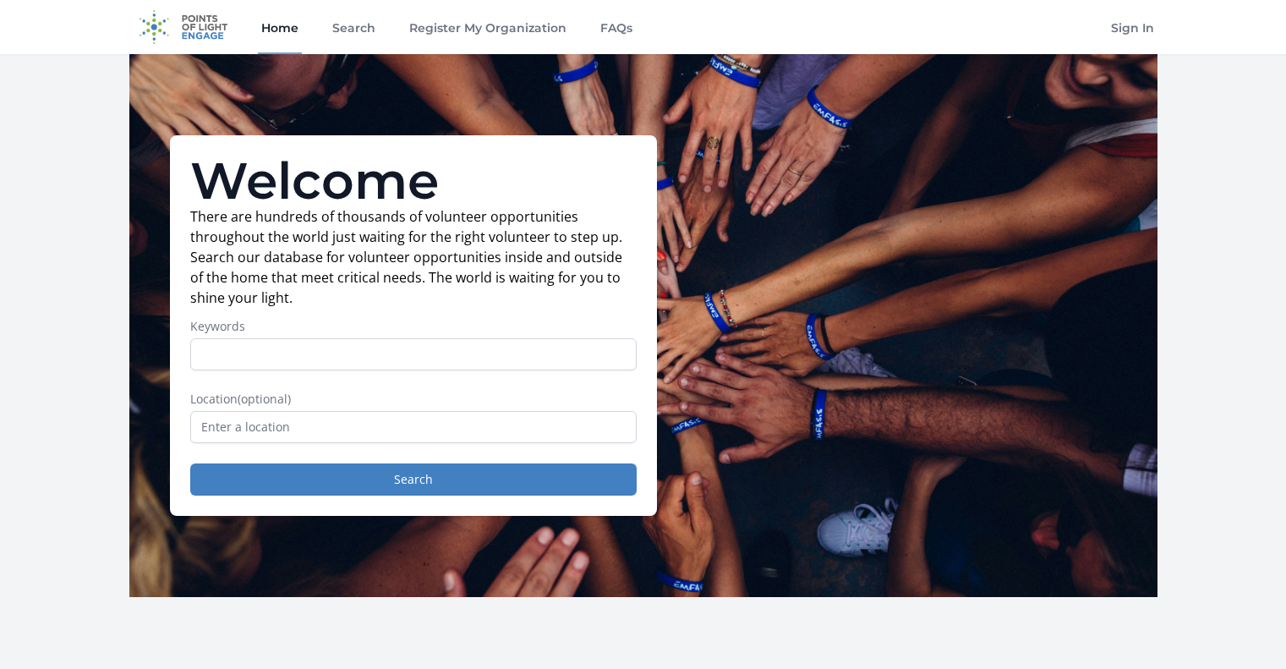 Image resolution: width=1286 pixels, height=669 pixels. Describe the element at coordinates (414, 326) in the screenshot. I see `label: Keywords` at that location.